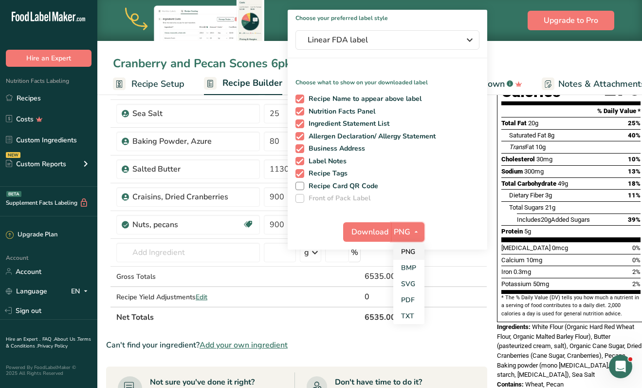 The width and height of the screenshot is (642, 388). Describe the element at coordinates (571, 111) in the screenshot. I see `section: % Daily Value *` at that location.